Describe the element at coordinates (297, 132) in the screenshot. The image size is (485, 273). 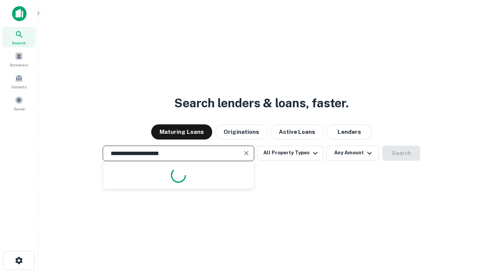
I see `button: Active Loans` at that location.